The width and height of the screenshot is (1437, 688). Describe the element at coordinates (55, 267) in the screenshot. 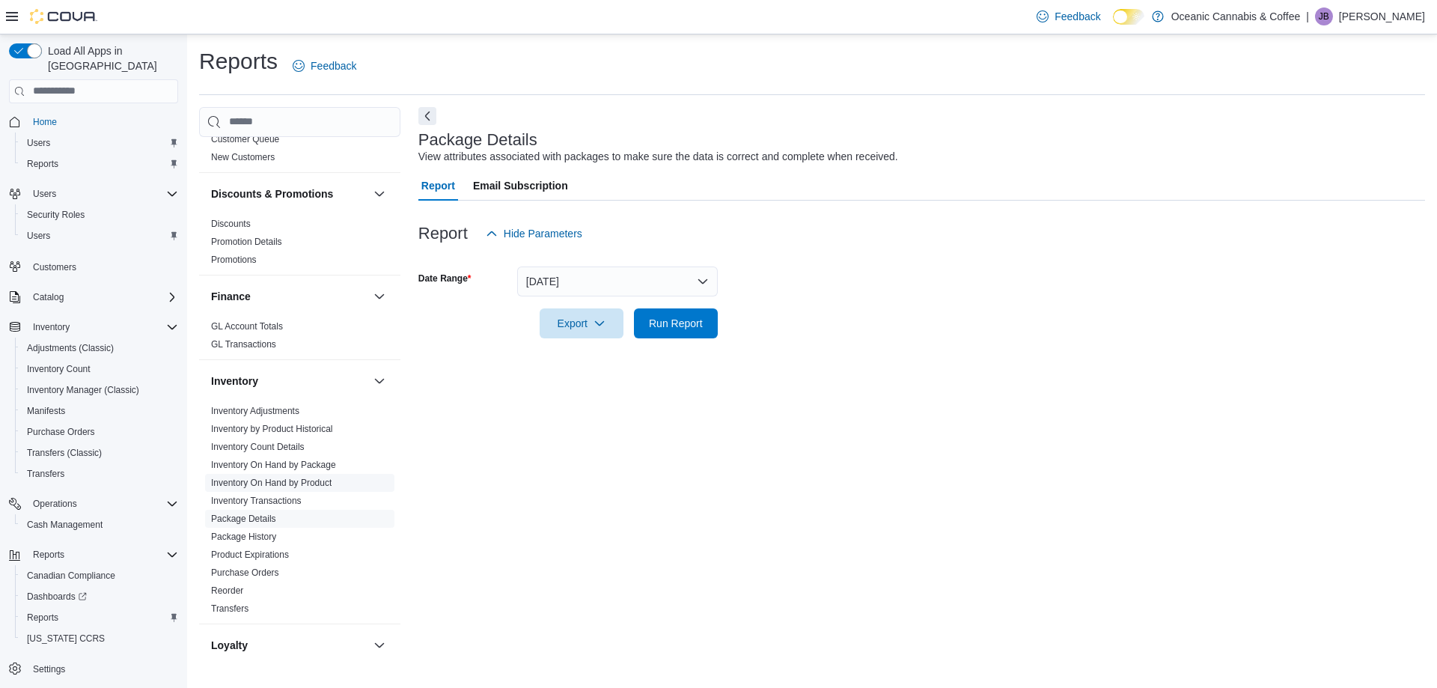

I see `a: Customers` at that location.